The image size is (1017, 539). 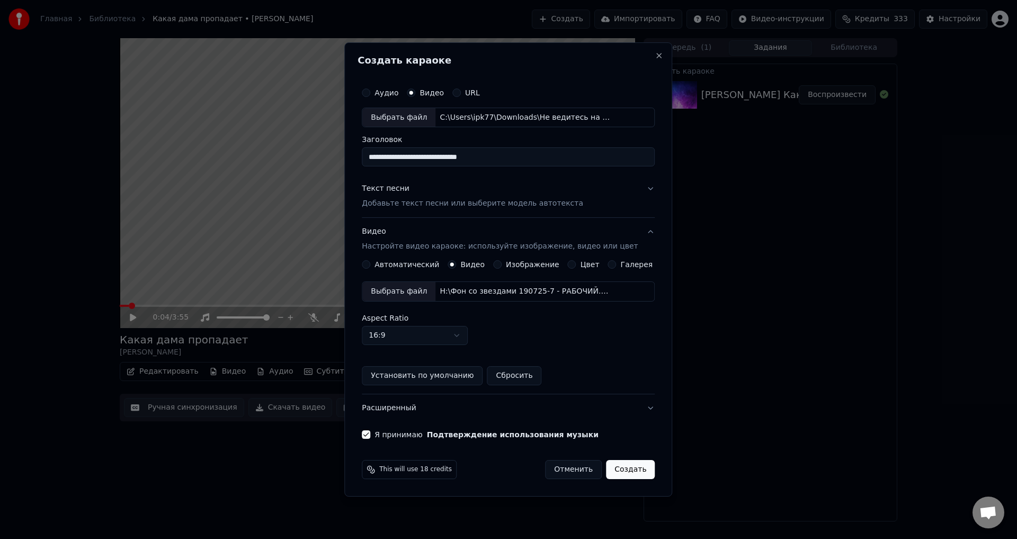 I want to click on button: Расширенный, so click(x=508, y=408).